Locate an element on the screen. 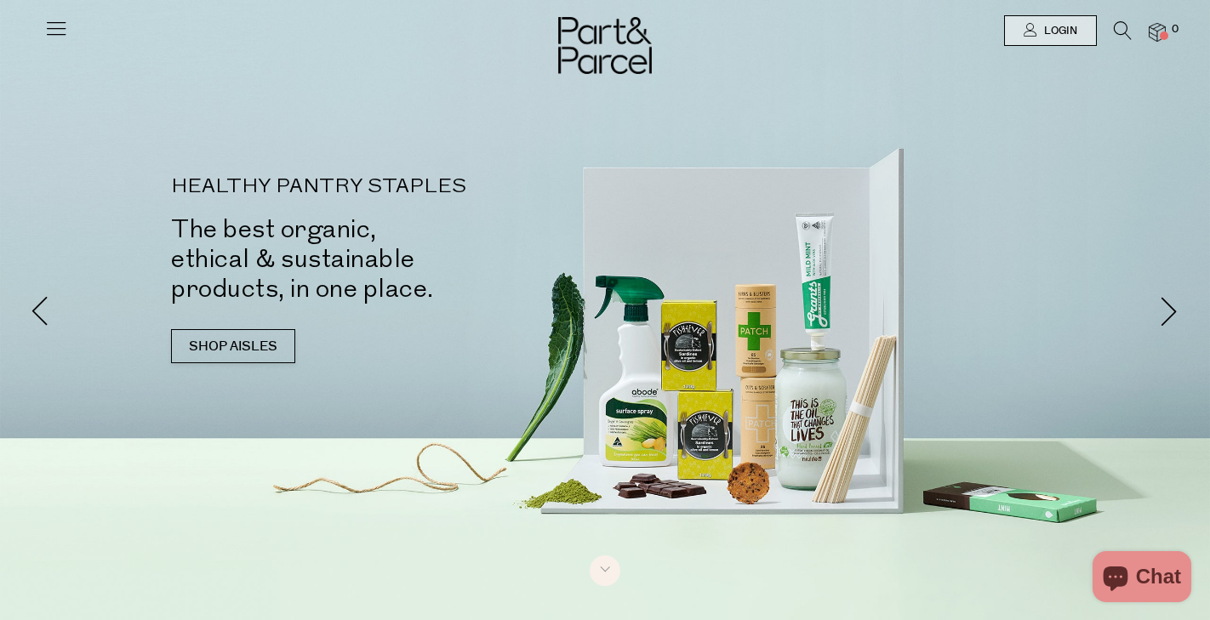 The height and width of the screenshot is (620, 1210). a: 0 is located at coordinates (1158, 31).